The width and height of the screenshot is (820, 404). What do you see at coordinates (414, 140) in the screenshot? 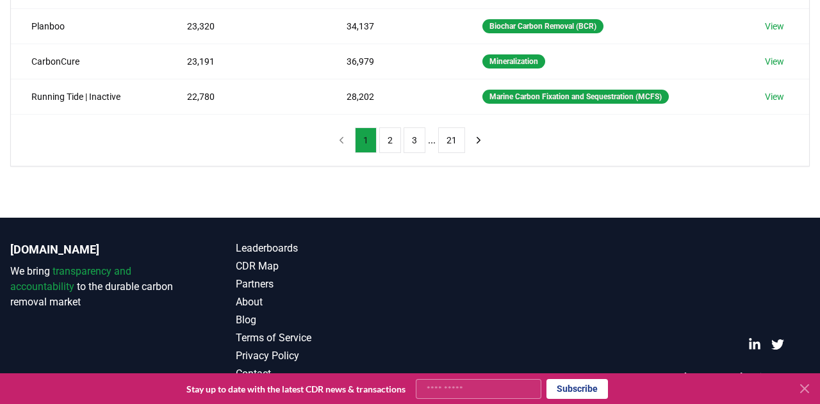
I see `button: 3` at bounding box center [414, 140].